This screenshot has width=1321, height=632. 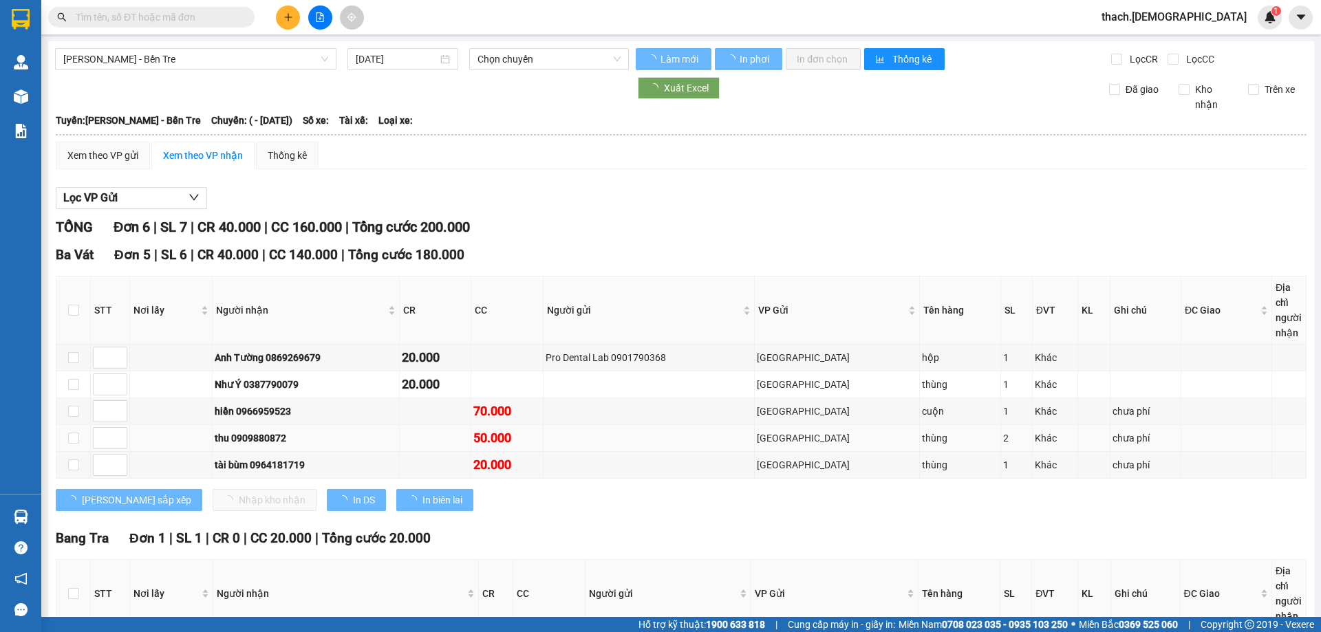 I want to click on span: SL 1, so click(x=189, y=538).